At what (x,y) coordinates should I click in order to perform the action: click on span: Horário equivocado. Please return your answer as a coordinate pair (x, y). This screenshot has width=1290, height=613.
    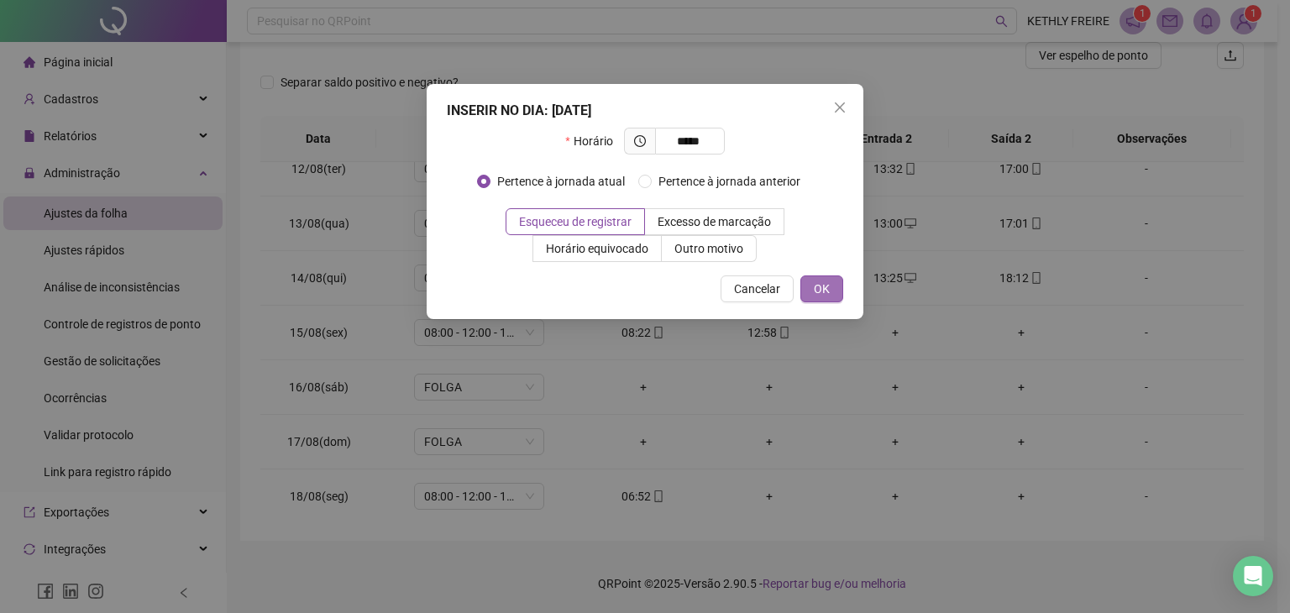
    Looking at the image, I should click on (597, 249).